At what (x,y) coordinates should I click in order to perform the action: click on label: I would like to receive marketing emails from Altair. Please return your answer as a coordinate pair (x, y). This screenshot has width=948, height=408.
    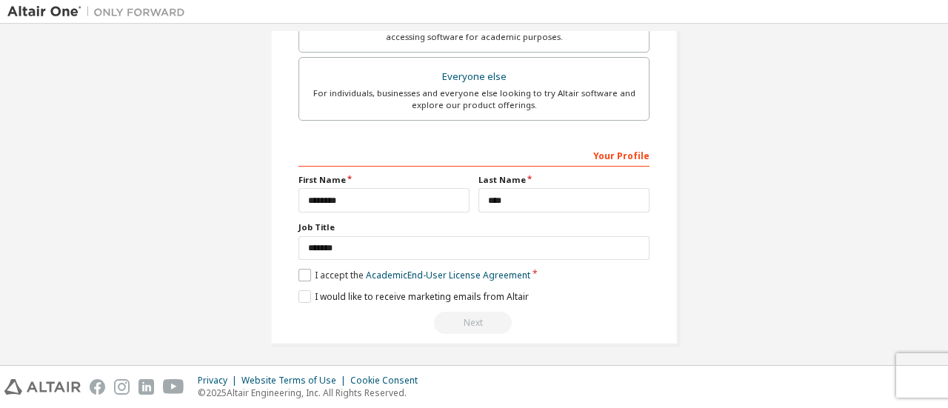
    Looking at the image, I should click on (413, 296).